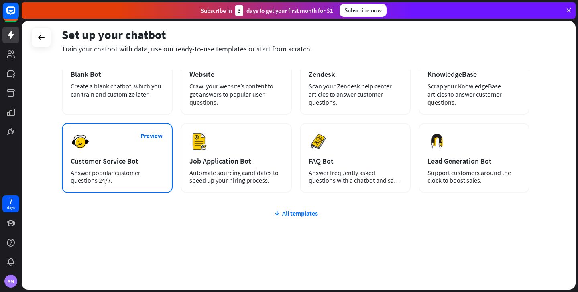  I want to click on div: KnowledgeBase, so click(474, 74).